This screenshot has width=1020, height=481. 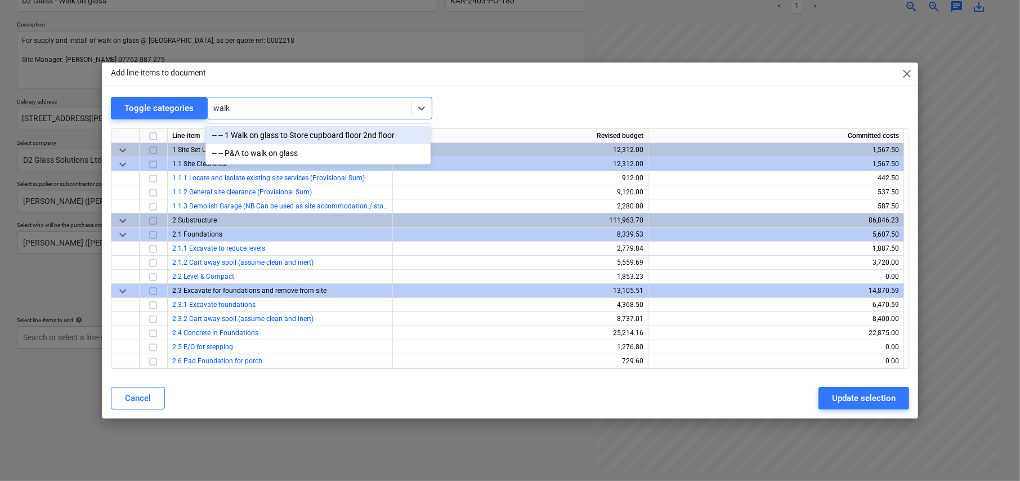 I want to click on p: Add line-items to document, so click(x=158, y=73).